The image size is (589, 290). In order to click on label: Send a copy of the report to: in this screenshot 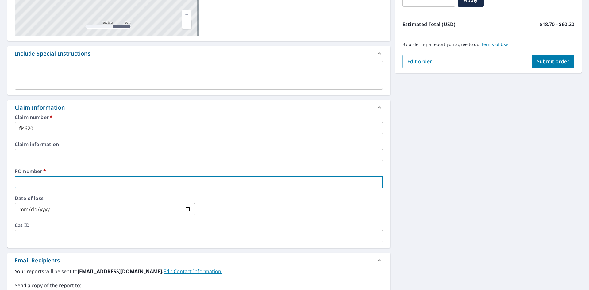, I will do `click(199, 285)`.